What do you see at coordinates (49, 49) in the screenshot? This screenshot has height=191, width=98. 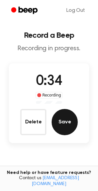 I see `p: Recording in progress.` at bounding box center [49, 49].